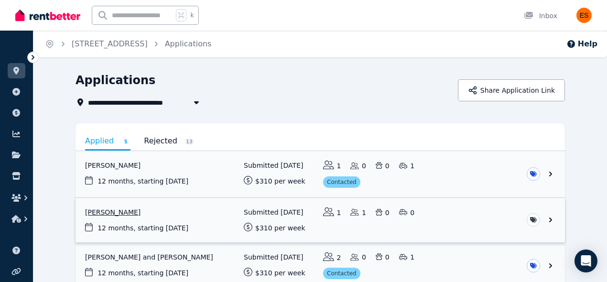  What do you see at coordinates (115, 80) in the screenshot?
I see `h1: Applications` at bounding box center [115, 80].